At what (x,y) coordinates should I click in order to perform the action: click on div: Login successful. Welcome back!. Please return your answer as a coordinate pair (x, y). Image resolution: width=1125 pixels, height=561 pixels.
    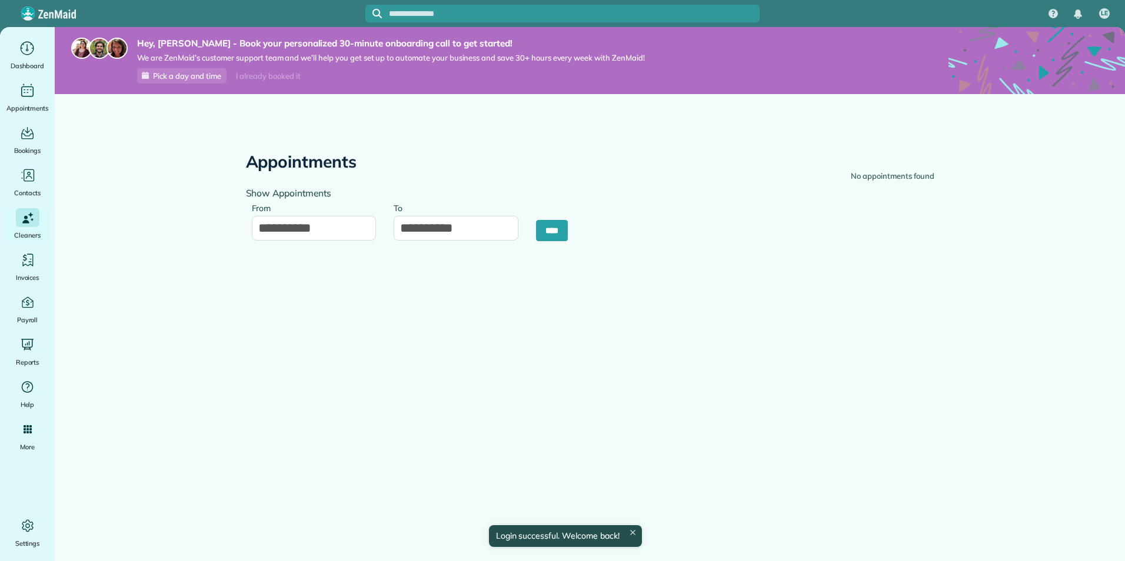
    Looking at the image, I should click on (565, 536).